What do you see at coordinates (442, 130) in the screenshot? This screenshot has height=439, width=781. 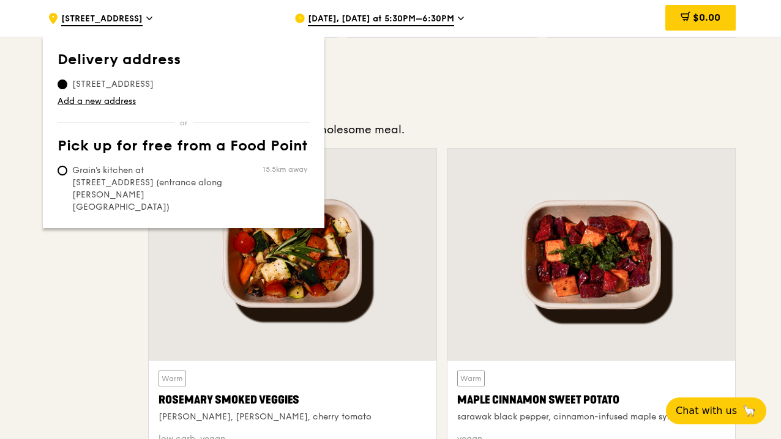 I see `div: Your companions to make it a wholesome meal.` at bounding box center [442, 130].